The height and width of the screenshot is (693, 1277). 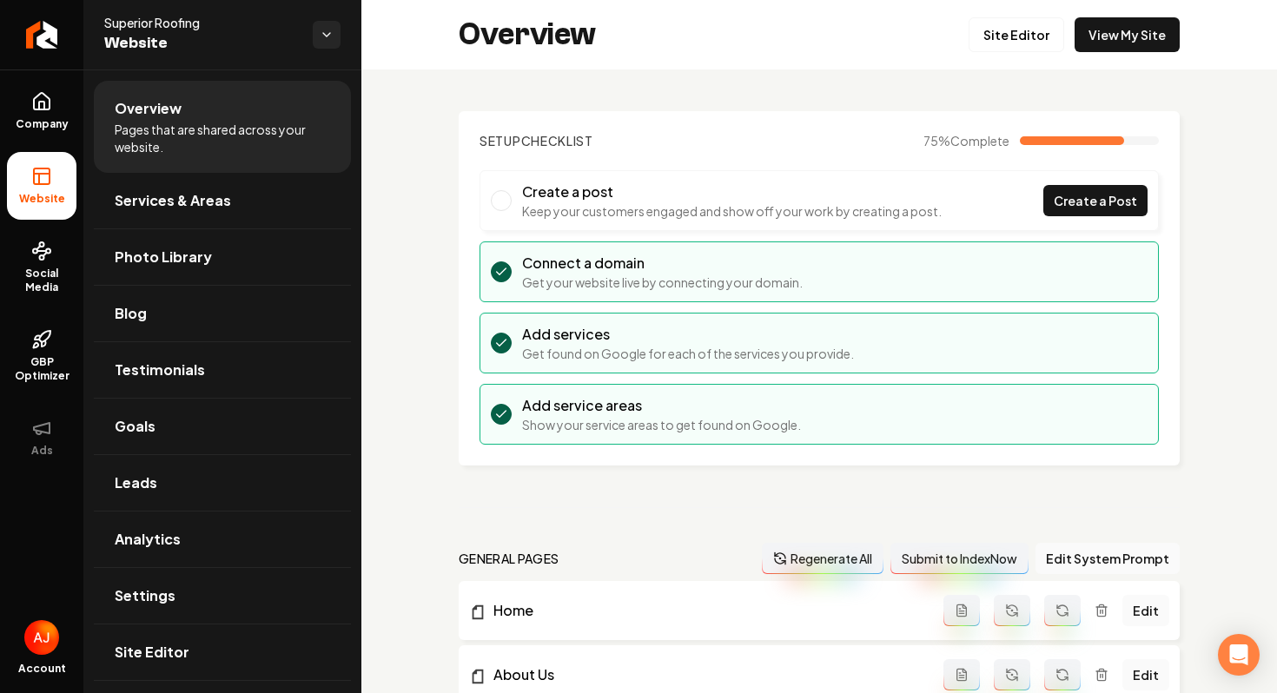 I want to click on span: Account, so click(x=42, y=669).